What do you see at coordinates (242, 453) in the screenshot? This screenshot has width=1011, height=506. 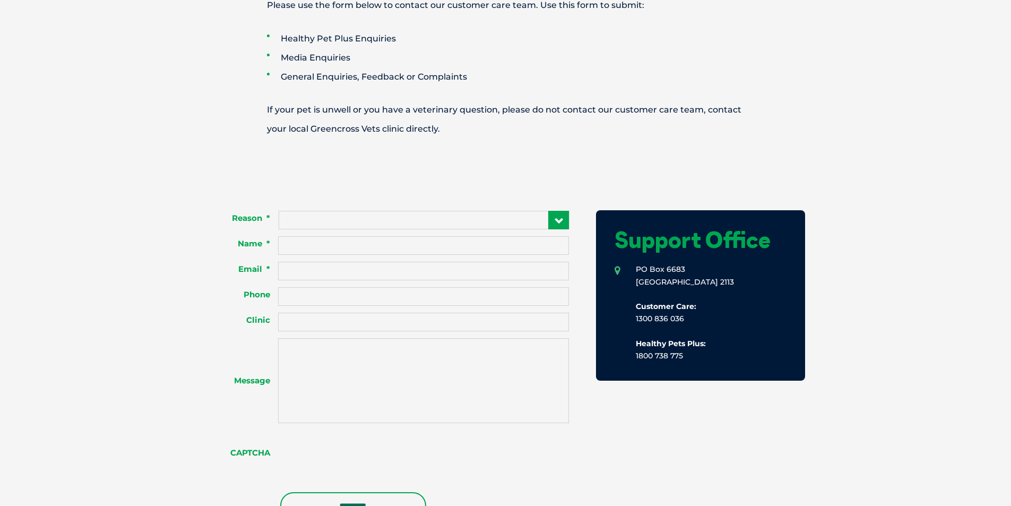 I see `label: CAPTCHA` at bounding box center [242, 453].